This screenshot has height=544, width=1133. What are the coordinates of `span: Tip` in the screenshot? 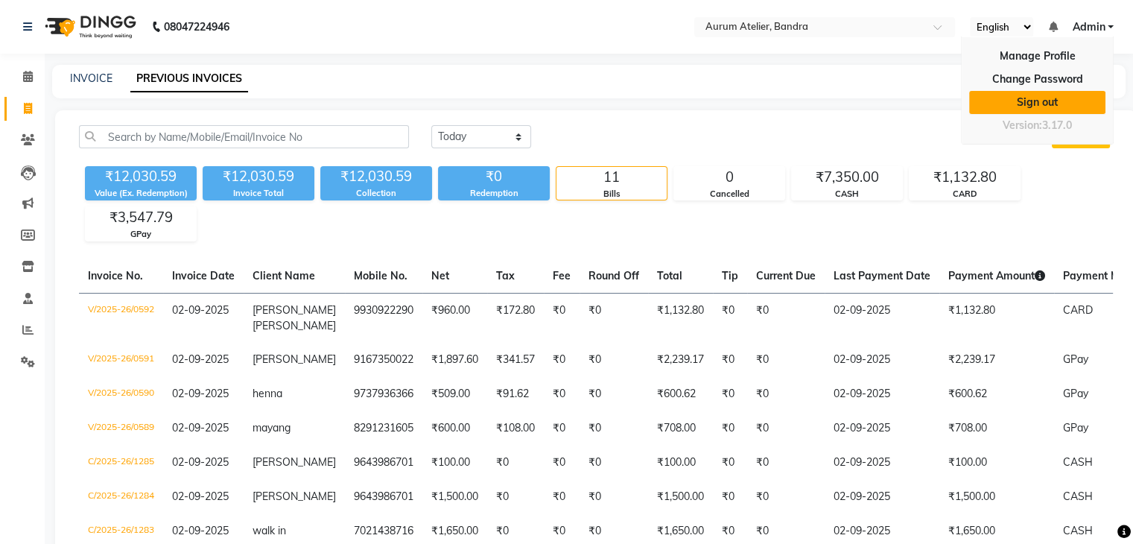 It's located at (730, 276).